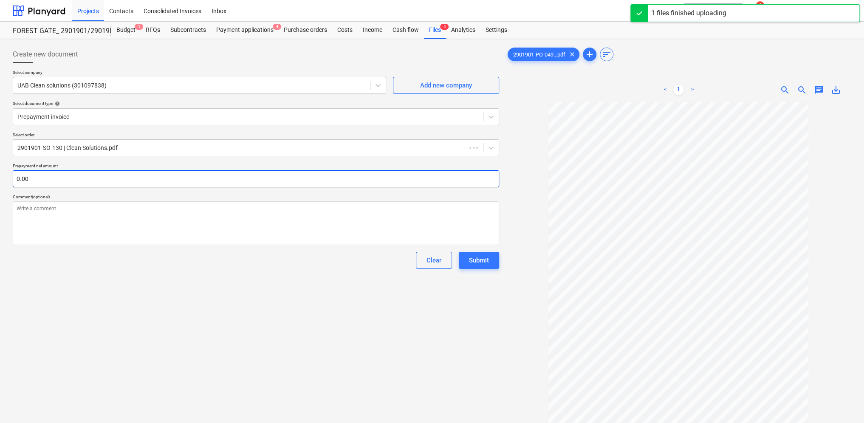  Describe the element at coordinates (435, 30) in the screenshot. I see `div: Files` at that location.